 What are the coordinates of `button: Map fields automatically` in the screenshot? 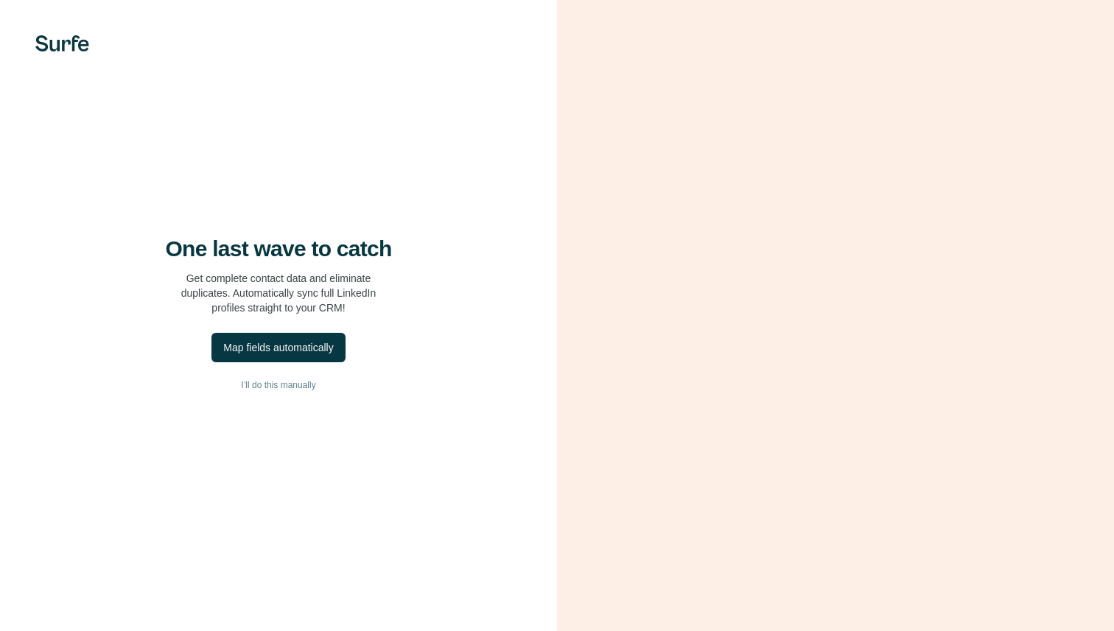 It's located at (278, 348).